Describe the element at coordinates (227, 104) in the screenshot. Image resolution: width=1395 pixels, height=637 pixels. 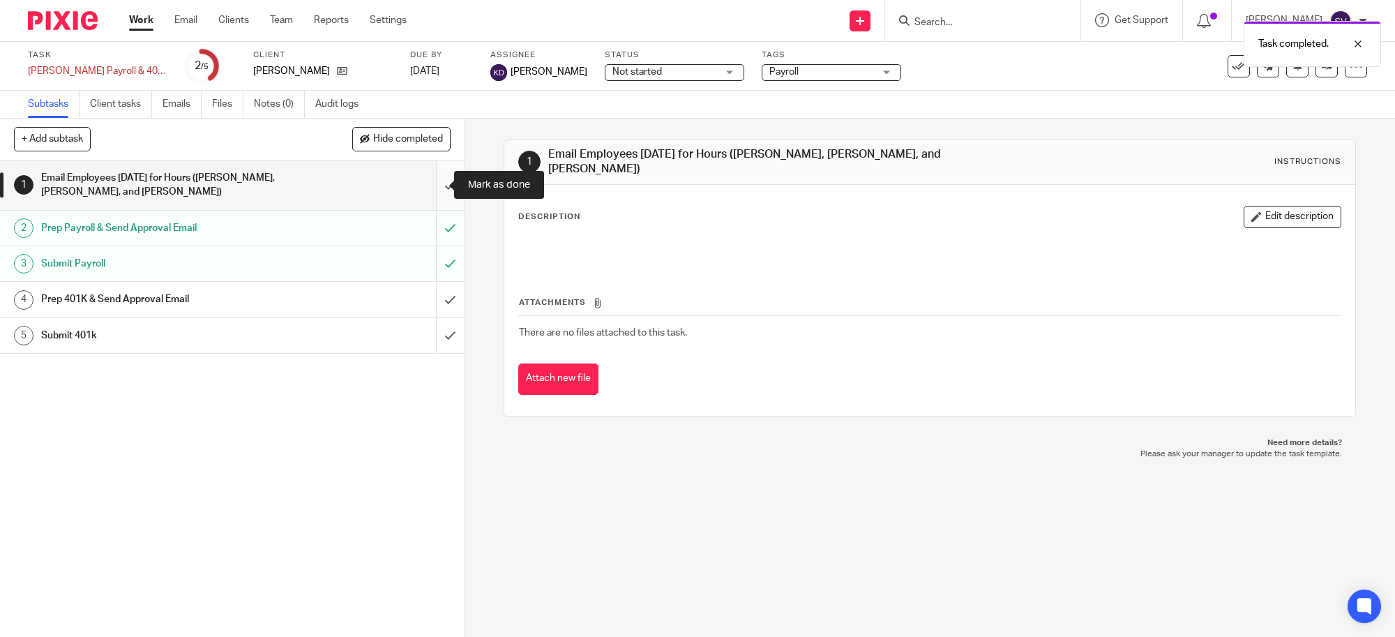
I see `a: Files` at that location.